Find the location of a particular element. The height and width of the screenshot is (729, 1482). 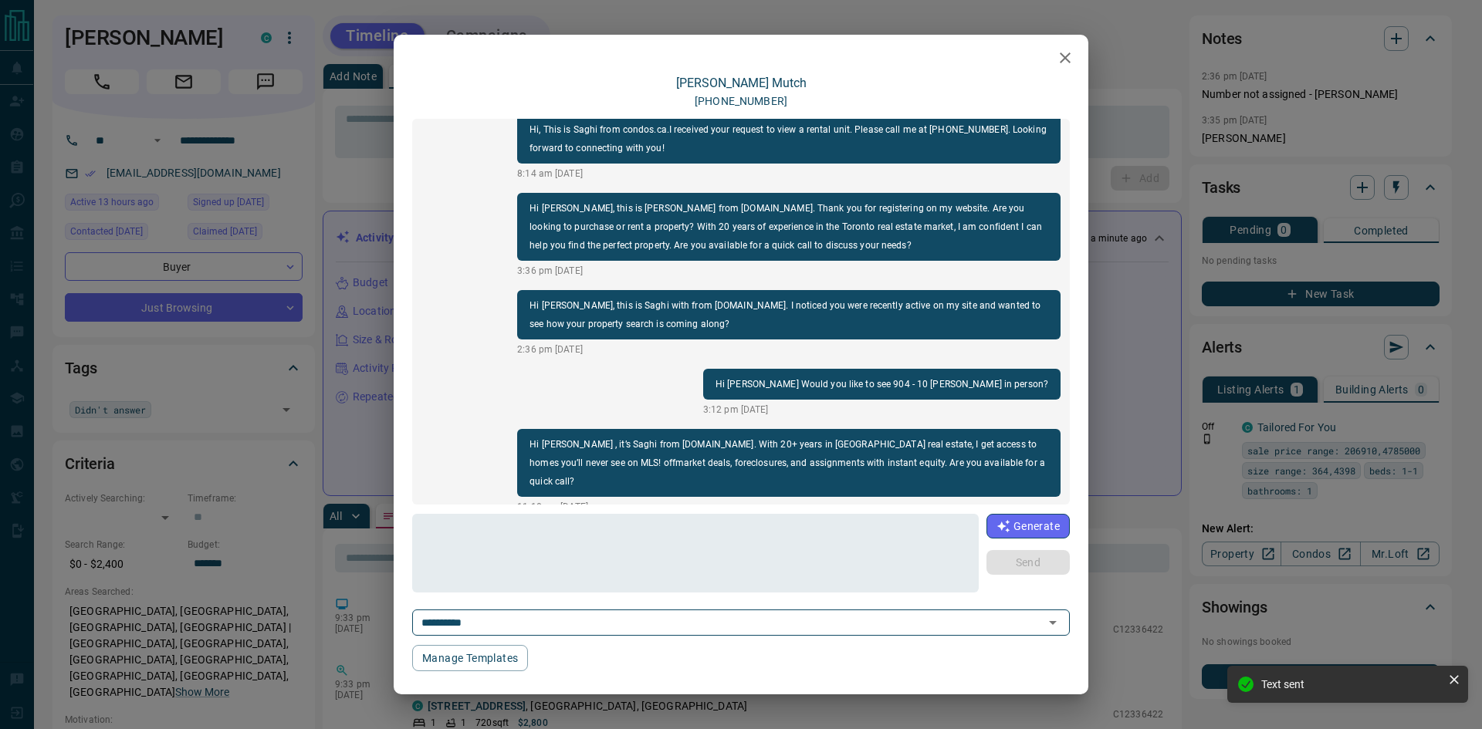

p: Hi, This is Saghi from condos.ca.I received your request to view a rental unit. Please call me at... is located at coordinates (789, 139).